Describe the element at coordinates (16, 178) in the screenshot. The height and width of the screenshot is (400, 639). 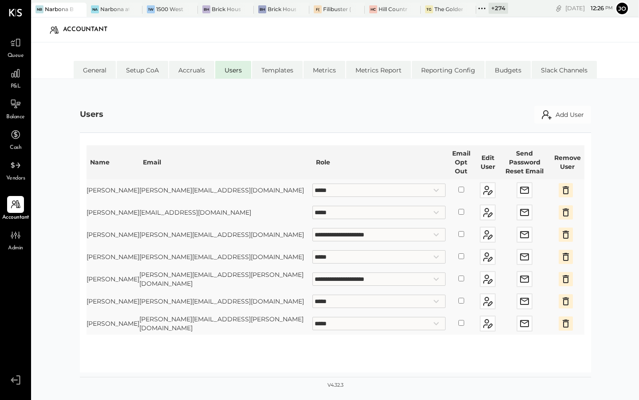
I see `span: Vendors` at that location.